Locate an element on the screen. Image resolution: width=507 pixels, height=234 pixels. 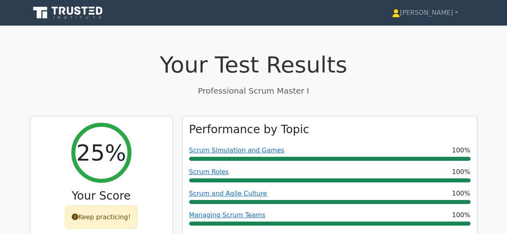
h3: Your Score is located at coordinates (101, 196).